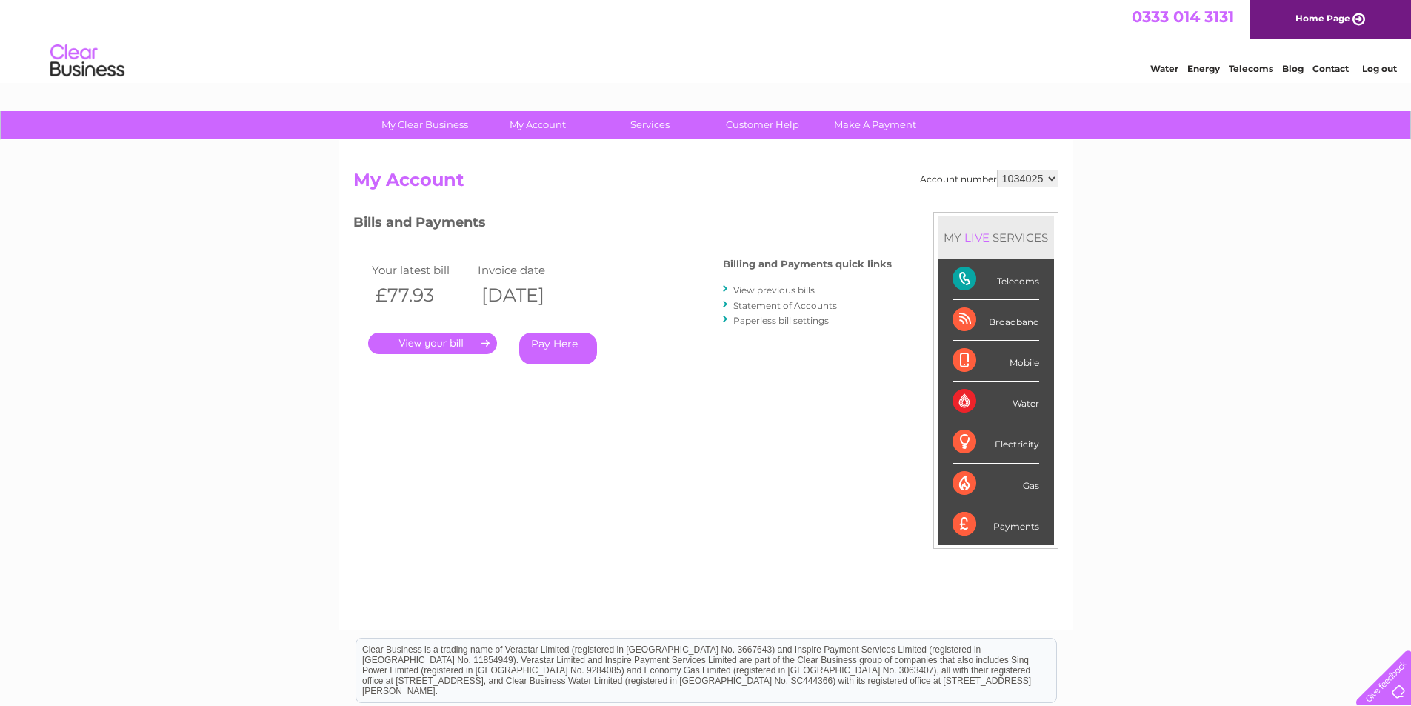 The height and width of the screenshot is (706, 1411). I want to click on h4: Billing and Payments quick links, so click(808, 264).